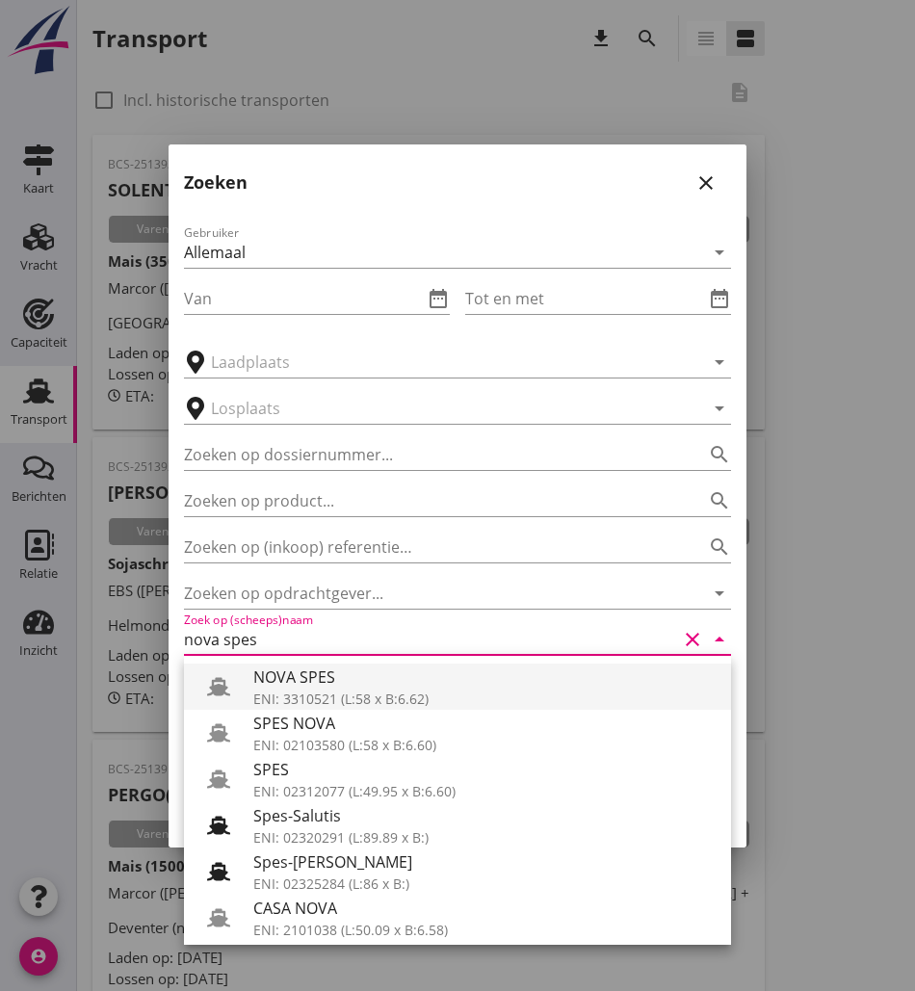  I want to click on i: close, so click(706, 183).